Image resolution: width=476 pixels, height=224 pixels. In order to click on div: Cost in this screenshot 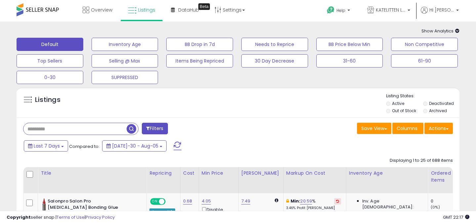, I will do `click(190, 173)`.